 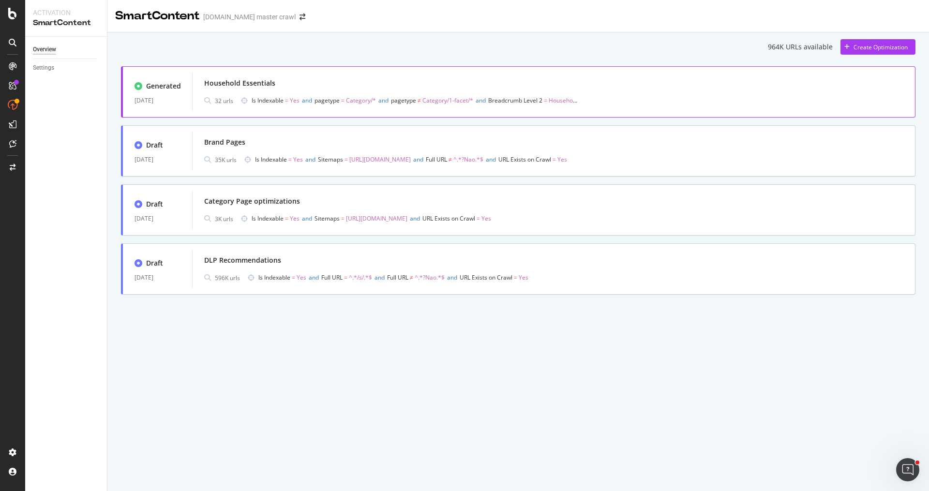 I want to click on span: Household Essentials, so click(x=577, y=100).